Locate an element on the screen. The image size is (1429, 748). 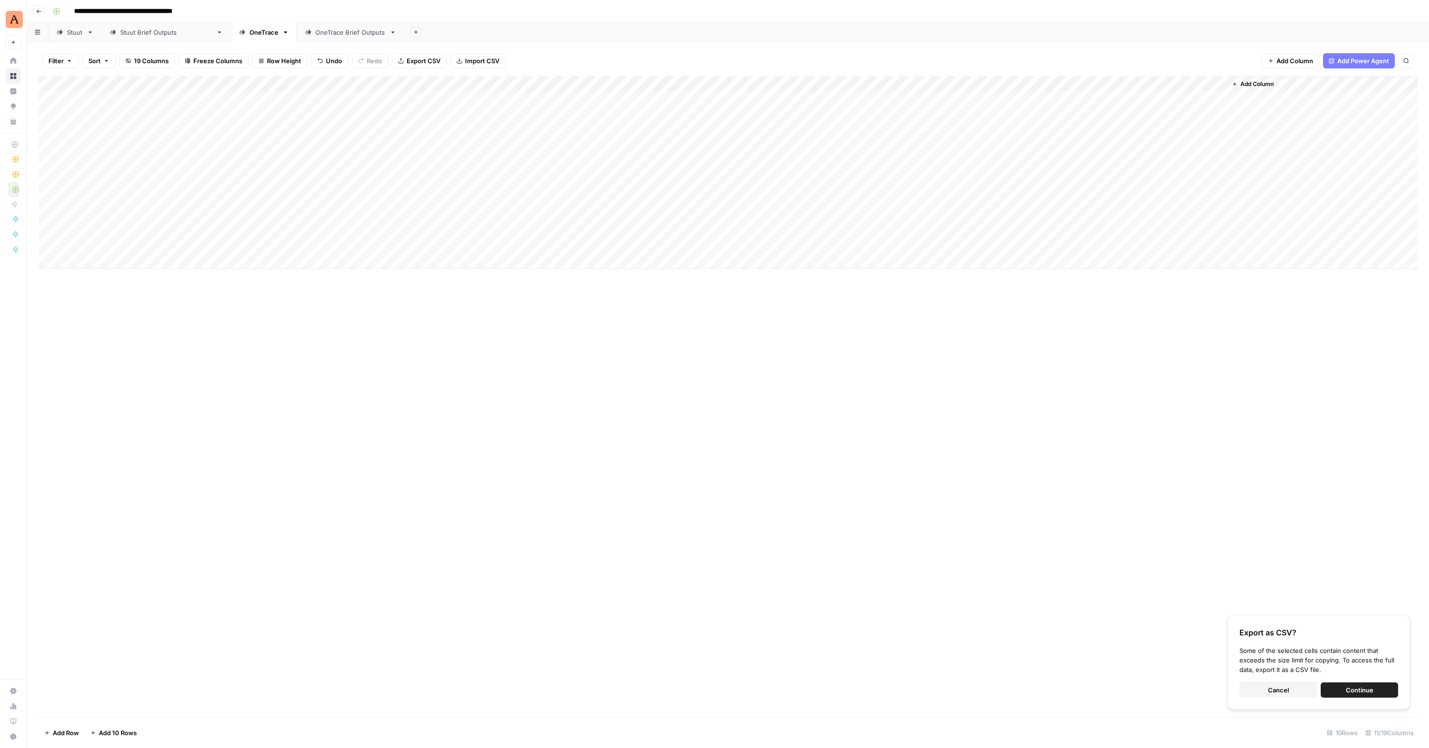
button: Freeze Columns is located at coordinates (213, 61).